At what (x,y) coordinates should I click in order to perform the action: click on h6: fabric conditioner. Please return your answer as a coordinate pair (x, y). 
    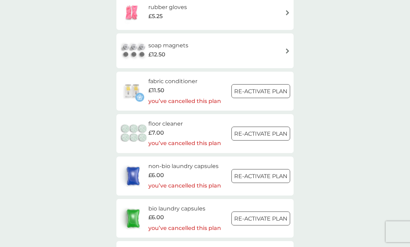
    Looking at the image, I should click on (185, 81).